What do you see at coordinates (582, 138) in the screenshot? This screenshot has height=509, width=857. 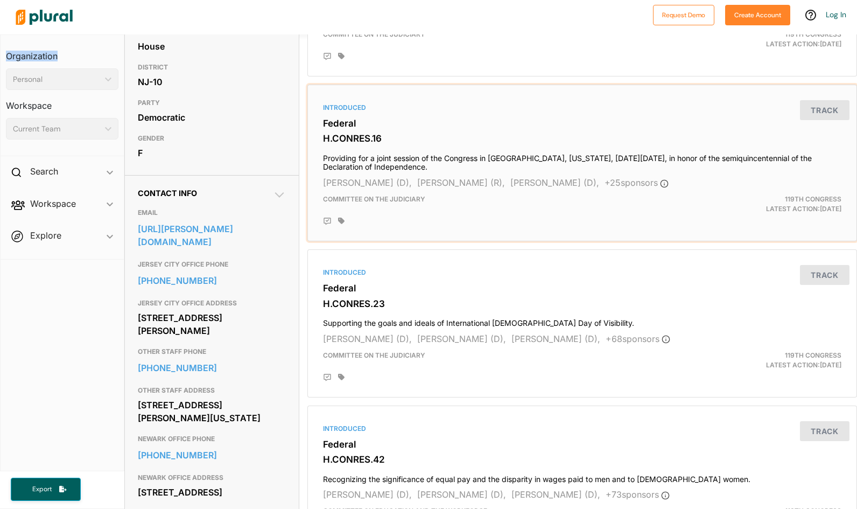 I see `h3: H.CONRES.16` at bounding box center [582, 138].